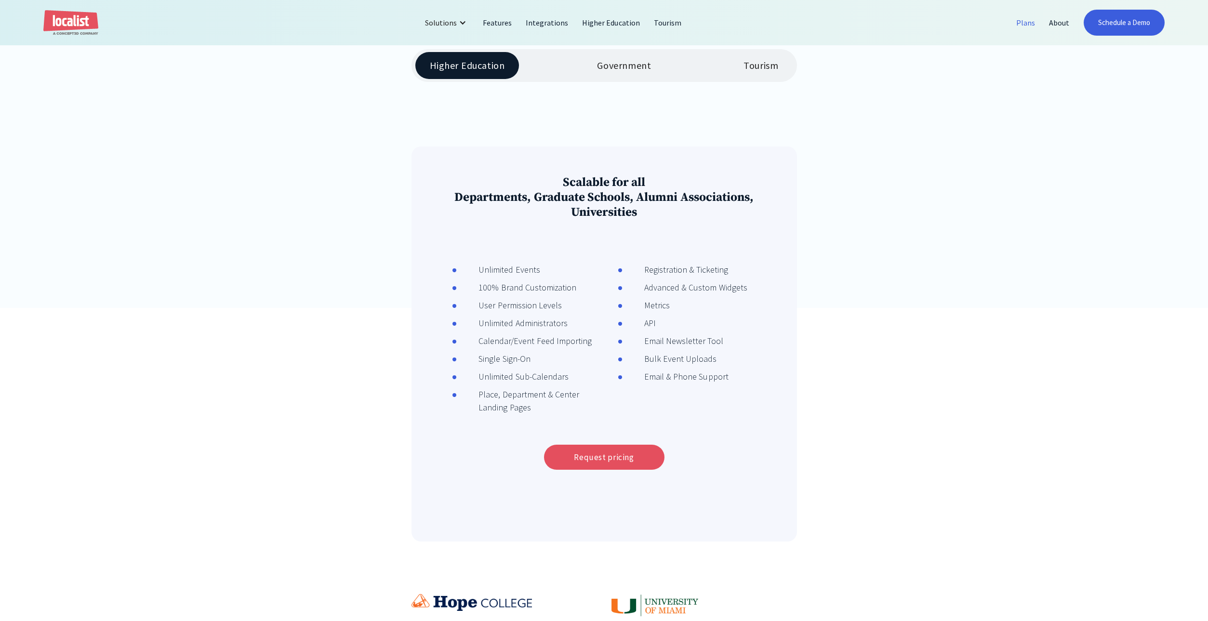 The width and height of the screenshot is (1208, 621). Describe the element at coordinates (624, 66) in the screenshot. I see `div: Government` at that location.